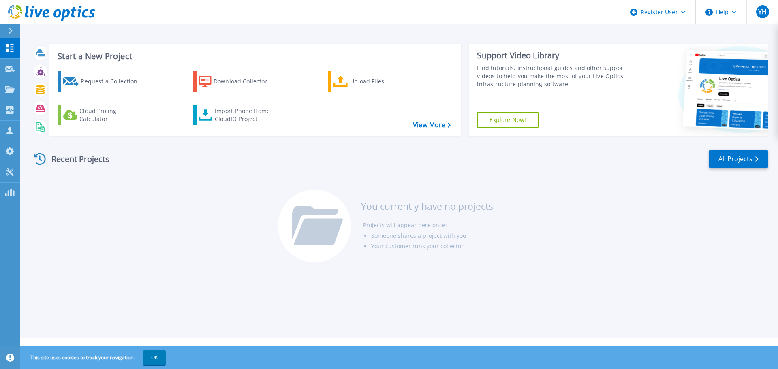  Describe the element at coordinates (738, 159) in the screenshot. I see `a: All Projects` at that location.